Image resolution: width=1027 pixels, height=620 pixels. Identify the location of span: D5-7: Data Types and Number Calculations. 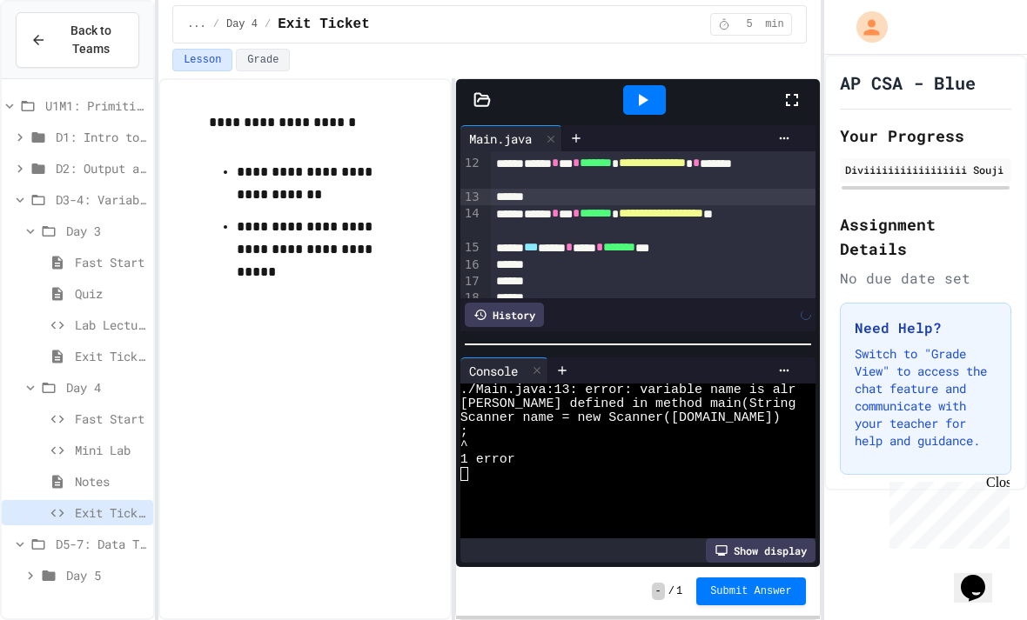
(101, 544).